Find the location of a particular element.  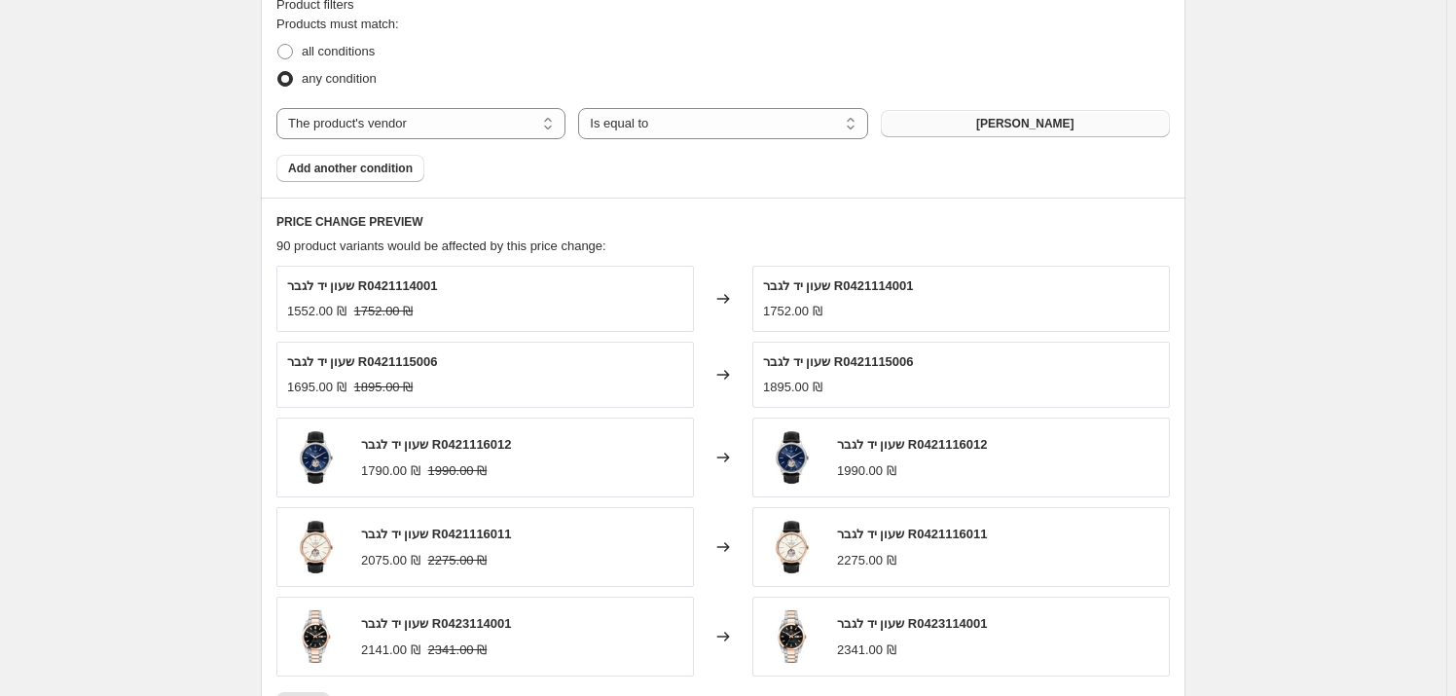

span: all conditions is located at coordinates (338, 51).